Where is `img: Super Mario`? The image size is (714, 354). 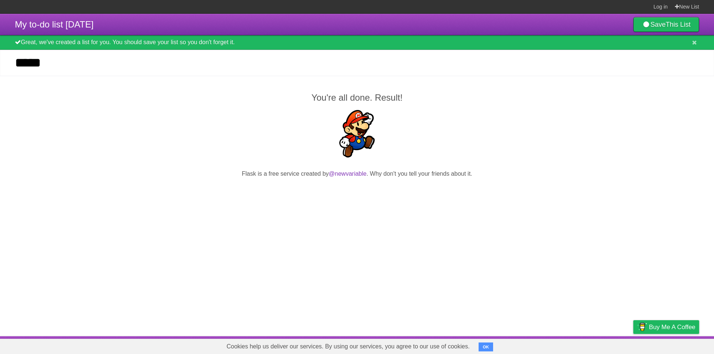 img: Super Mario is located at coordinates (357, 134).